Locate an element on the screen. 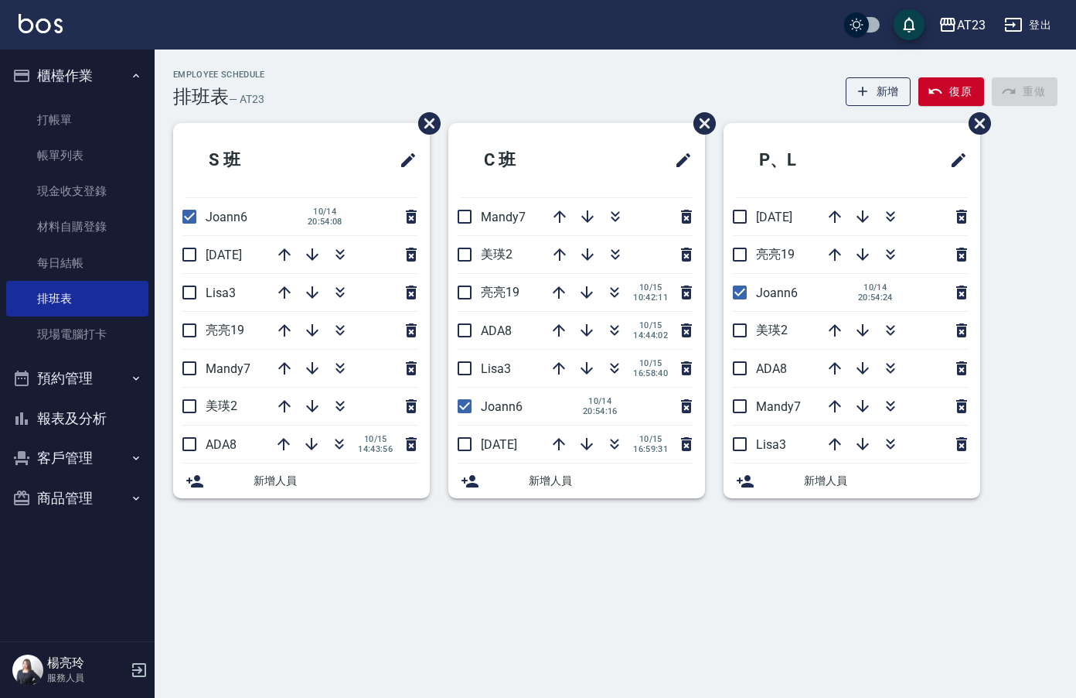 The image size is (1076, 698). a: 現場電腦打卡 is located at coordinates (77, 334).